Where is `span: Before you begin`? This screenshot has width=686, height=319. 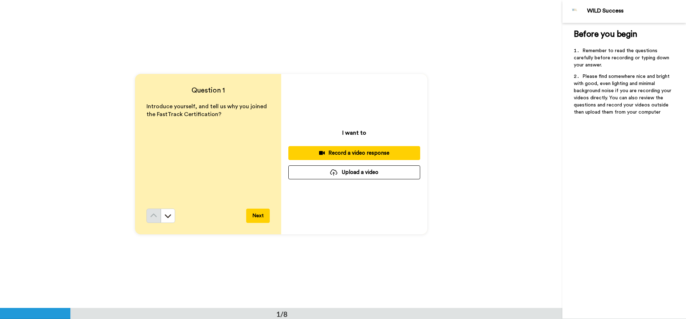
span: Before you begin is located at coordinates (605, 34).